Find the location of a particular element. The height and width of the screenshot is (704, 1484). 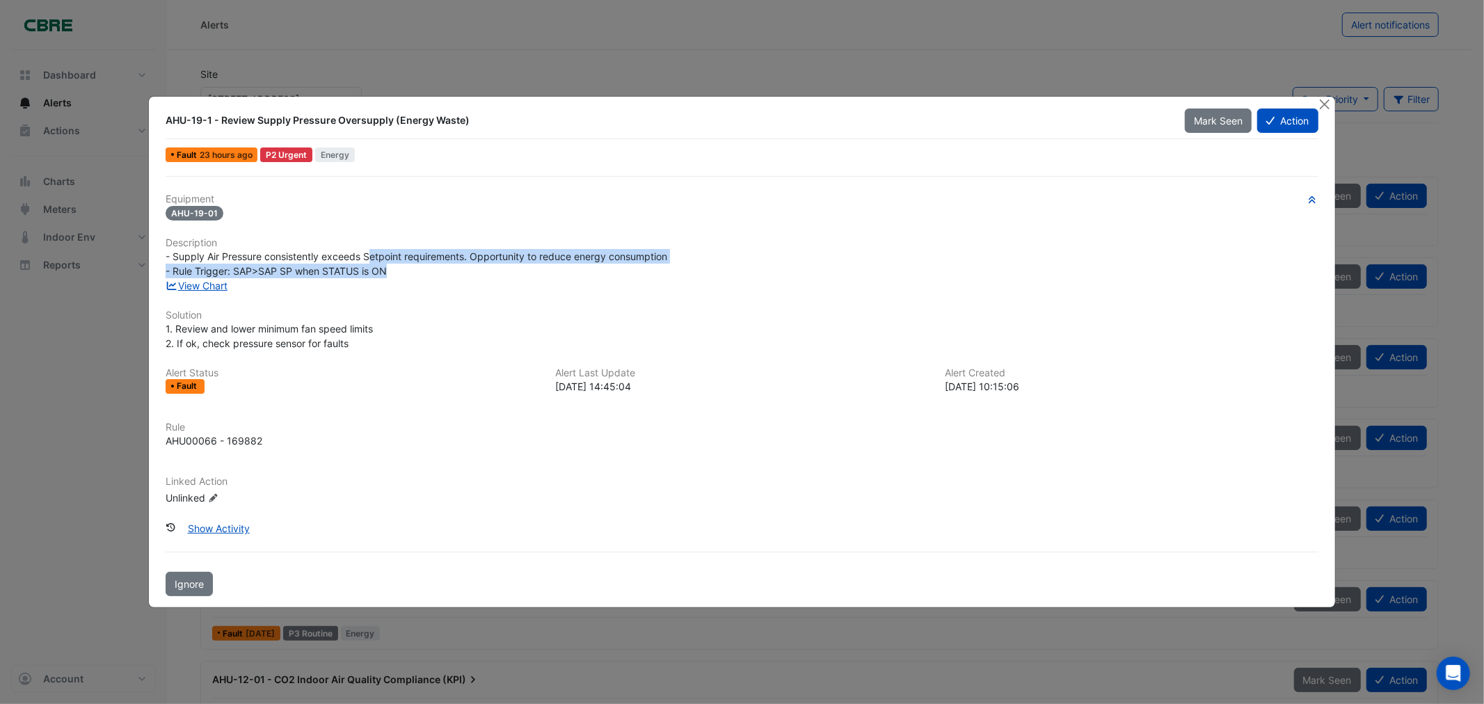

span: - Supply Air Pressure consistently exceeds Setpoint requirements. Opportunity to reduce energy co... is located at coordinates (416, 264).